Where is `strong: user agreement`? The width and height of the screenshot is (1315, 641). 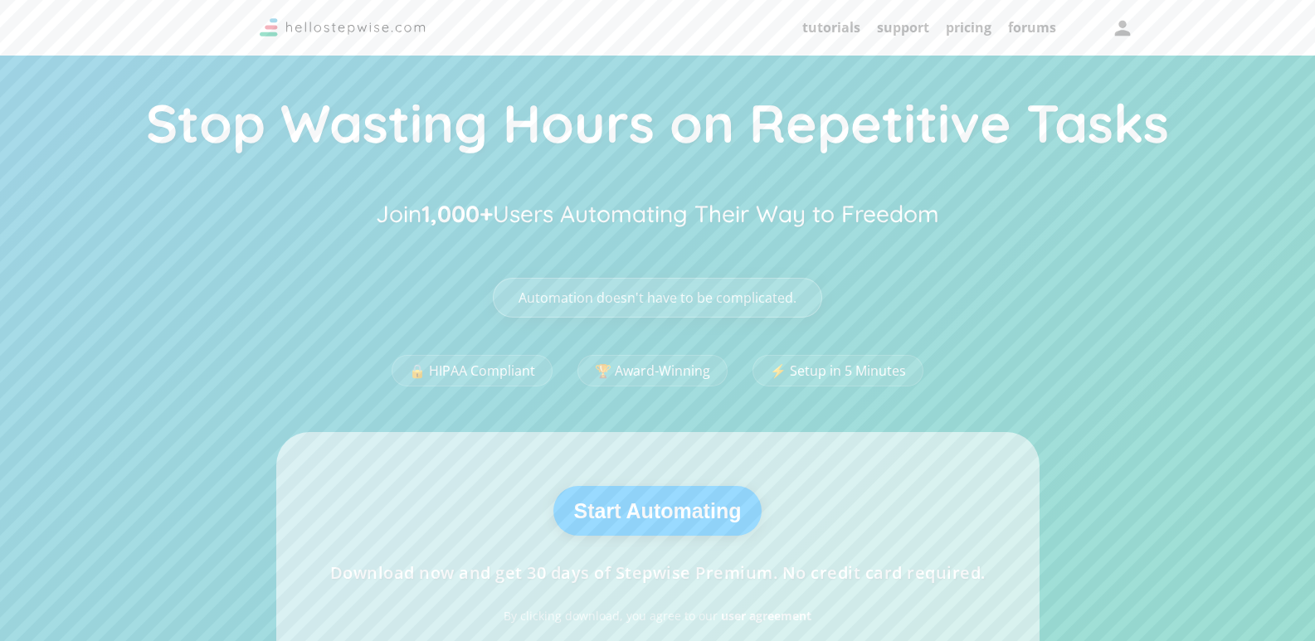 strong: user agreement is located at coordinates (766, 616).